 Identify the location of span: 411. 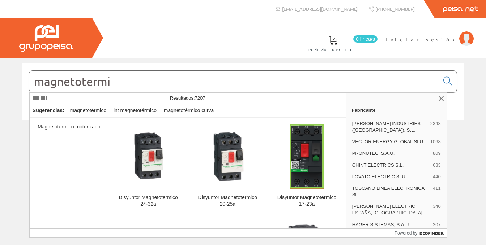
(436, 192).